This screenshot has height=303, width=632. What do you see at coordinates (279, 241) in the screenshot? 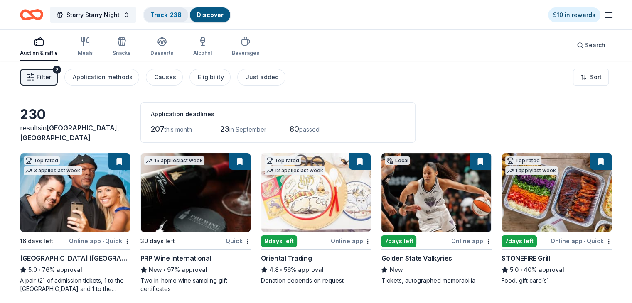
I see `div: 9 days left` at bounding box center [279, 241].